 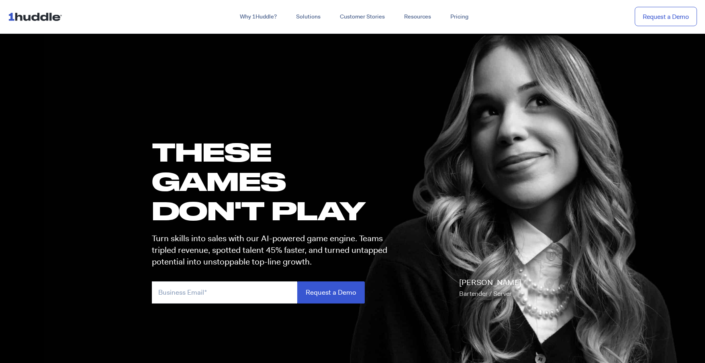 What do you see at coordinates (331, 292) in the screenshot?
I see `input: Request a Demo` at bounding box center [331, 292].